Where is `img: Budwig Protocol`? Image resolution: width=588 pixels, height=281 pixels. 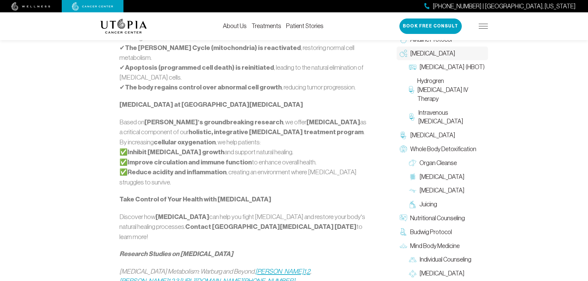 img: Budwig Protocol is located at coordinates (403, 232).